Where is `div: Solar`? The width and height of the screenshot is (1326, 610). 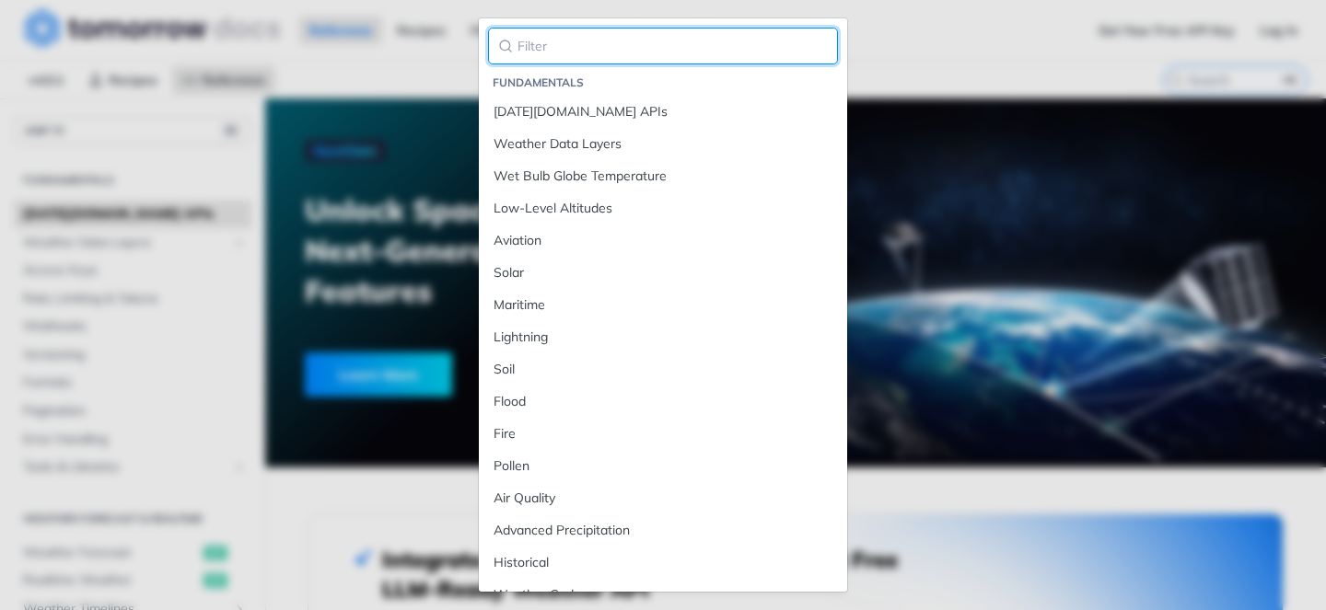
div: Solar is located at coordinates (663, 273).